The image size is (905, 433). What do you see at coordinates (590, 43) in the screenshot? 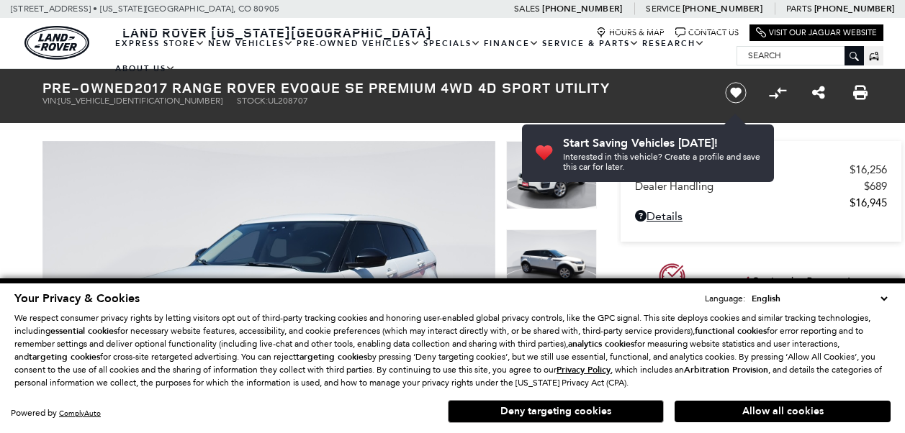
I see `a: Service & Parts` at bounding box center [590, 43].